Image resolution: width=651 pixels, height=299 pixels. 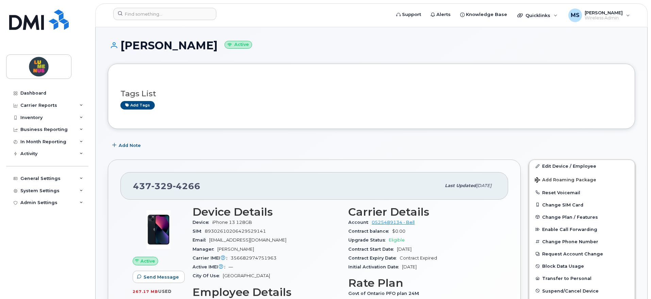 I want to click on span: Eligible, so click(x=397, y=240).